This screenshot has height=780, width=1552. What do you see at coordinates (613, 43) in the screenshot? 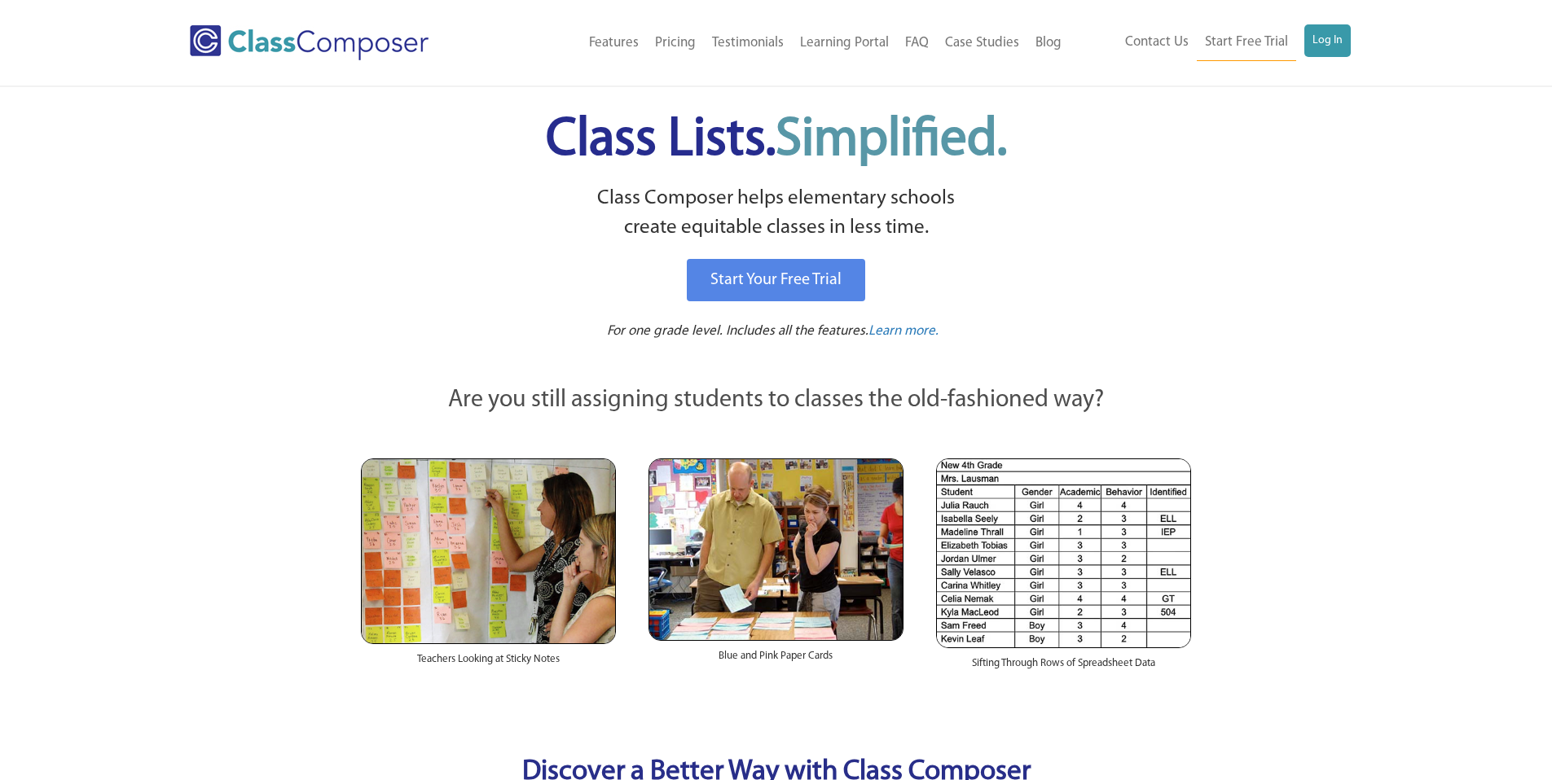
I see `a: Features` at bounding box center [613, 43].